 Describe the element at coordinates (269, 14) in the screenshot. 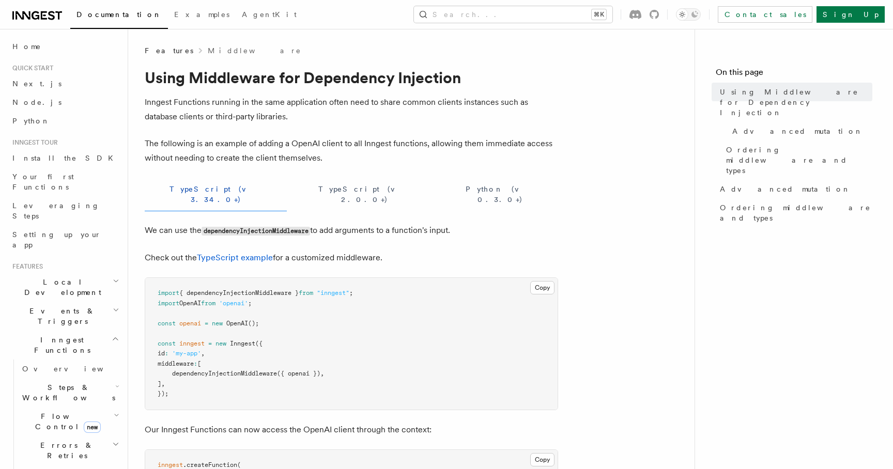

I see `span: AgentKit` at that location.